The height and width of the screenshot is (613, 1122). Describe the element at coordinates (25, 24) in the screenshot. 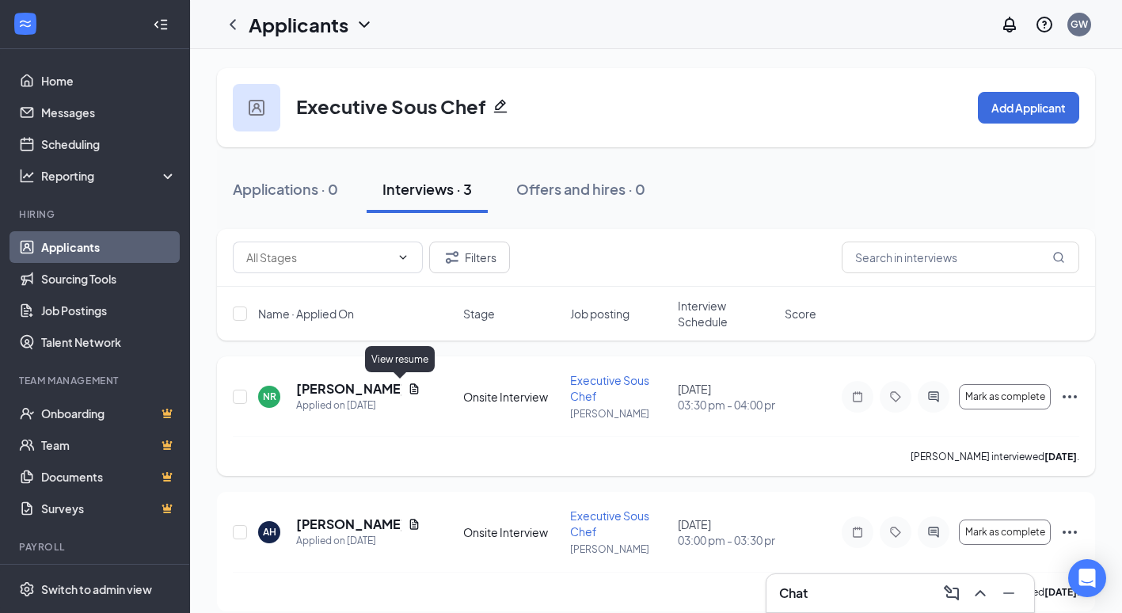

I see `svg: WorkstreamLogo` at that location.